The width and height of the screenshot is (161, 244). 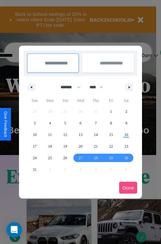 I want to click on span: 27, so click(x=81, y=158).